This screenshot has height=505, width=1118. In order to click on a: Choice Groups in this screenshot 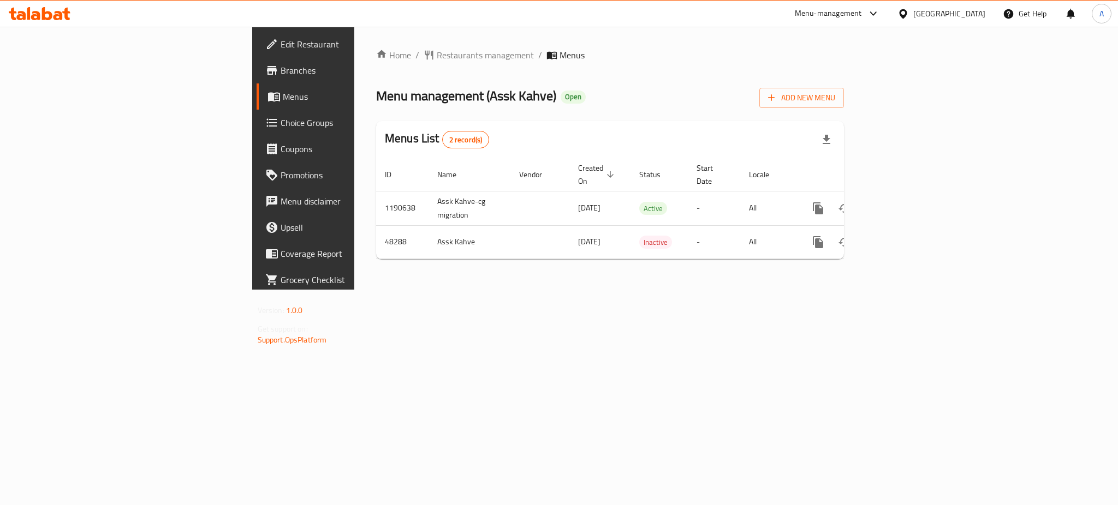, I will do `click(348, 123)`.